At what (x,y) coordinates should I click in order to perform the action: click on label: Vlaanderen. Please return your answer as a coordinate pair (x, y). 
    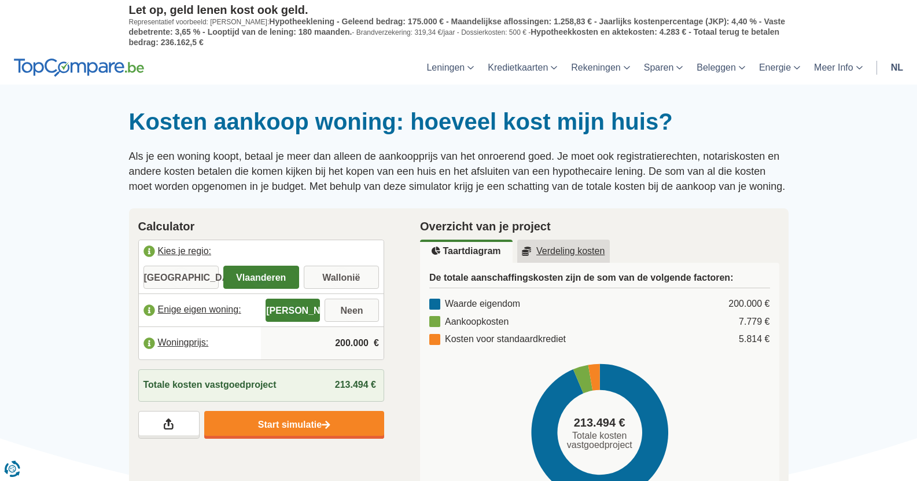
    Looking at the image, I should click on (261, 277).